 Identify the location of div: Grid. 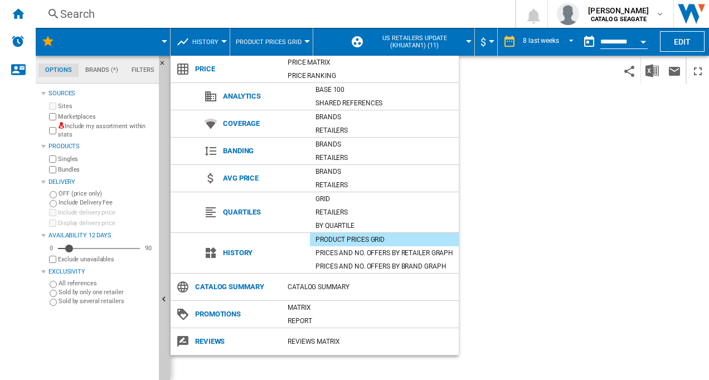
(384, 199).